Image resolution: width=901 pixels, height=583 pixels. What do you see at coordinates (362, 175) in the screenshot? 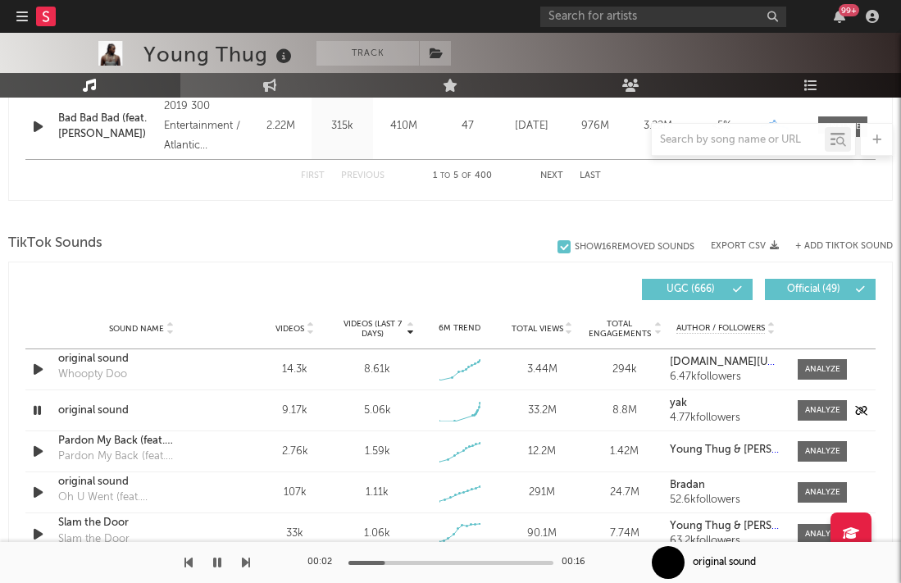
I see `button: Previous` at bounding box center [362, 175].